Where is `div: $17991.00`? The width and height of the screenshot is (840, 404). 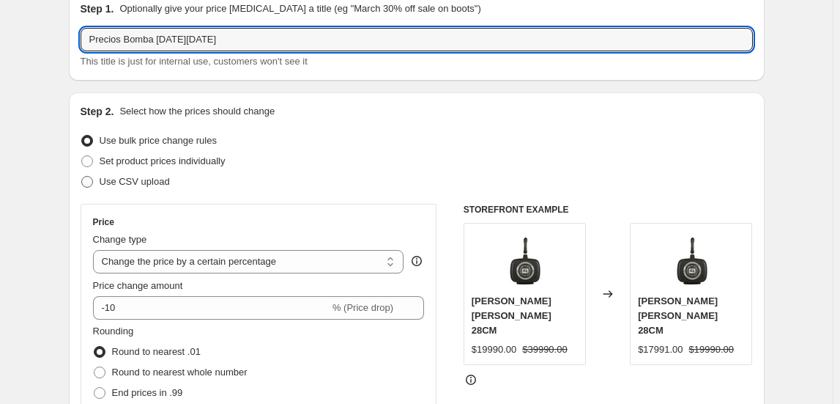
div: $17991.00 is located at coordinates (660, 350).